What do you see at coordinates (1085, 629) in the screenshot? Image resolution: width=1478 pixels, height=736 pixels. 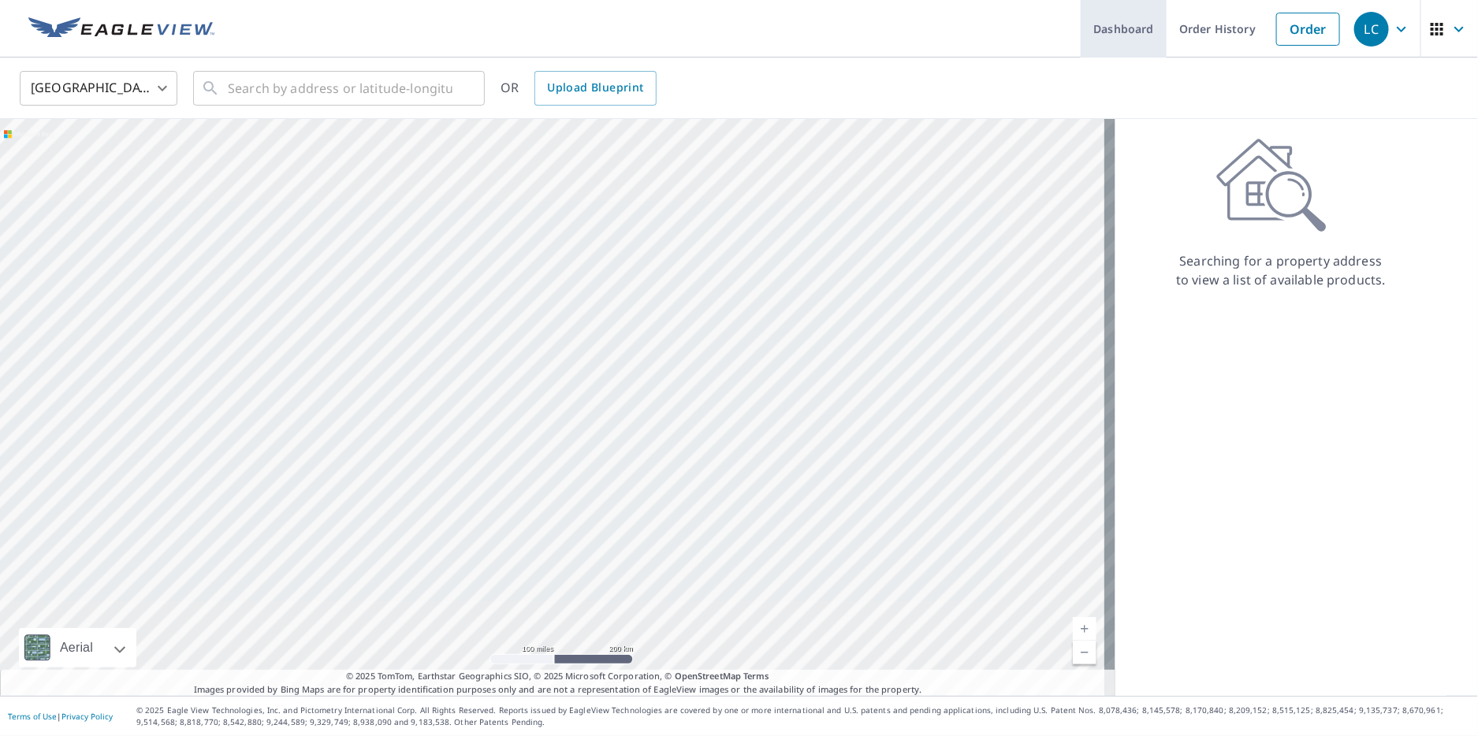 I see `a: Current Level 6, Zoom In` at bounding box center [1085, 629].